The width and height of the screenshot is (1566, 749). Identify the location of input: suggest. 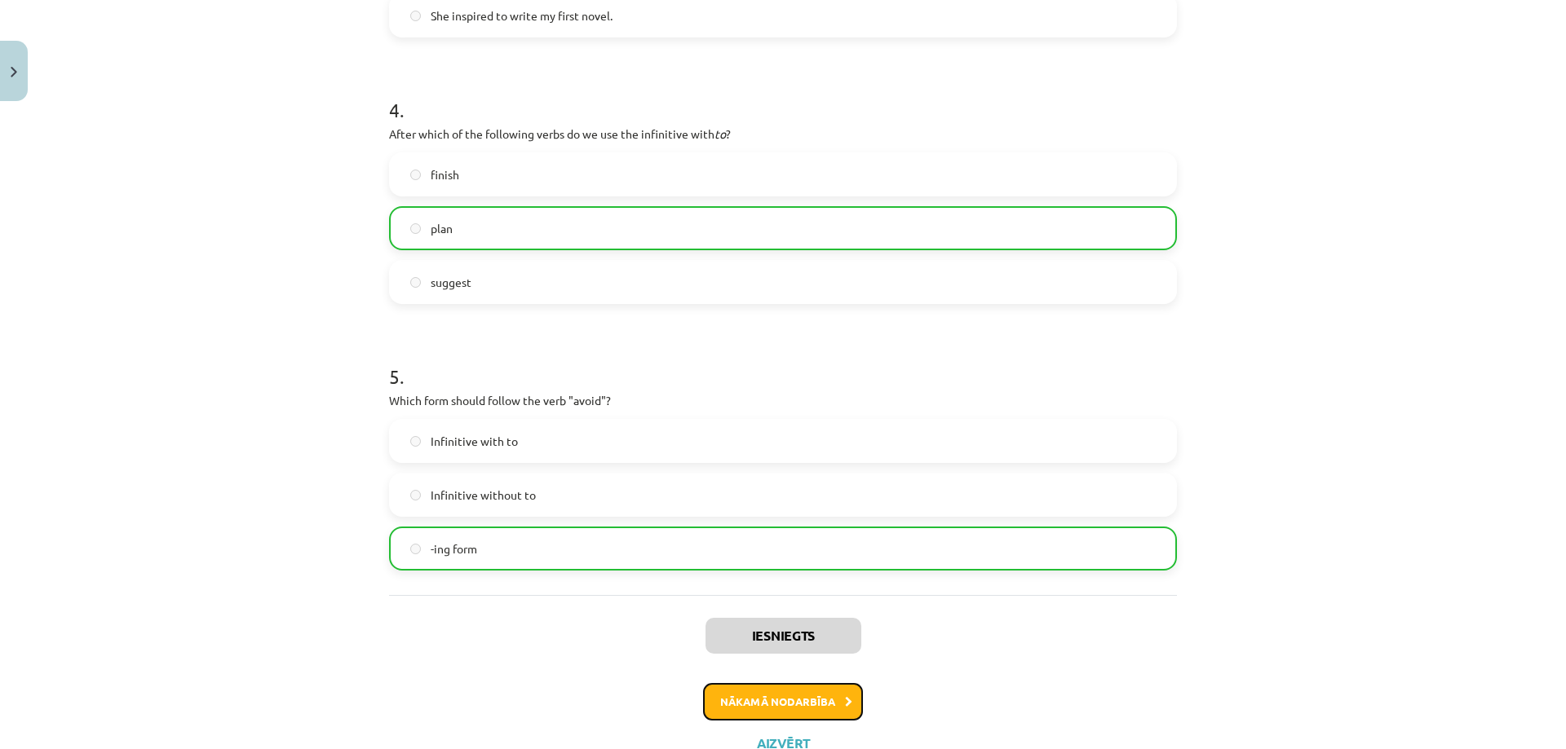
(415, 282).